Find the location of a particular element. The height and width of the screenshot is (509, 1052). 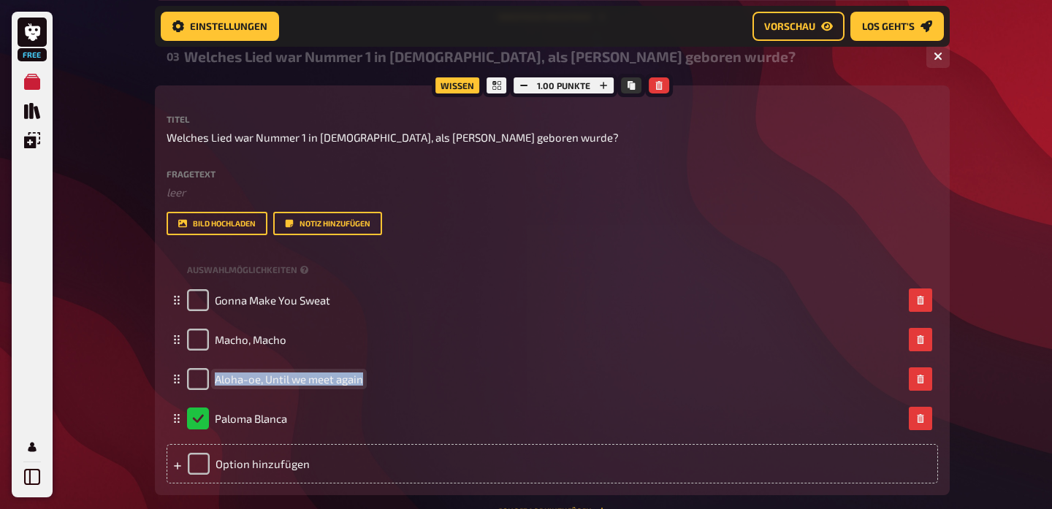

a: Los geht's is located at coordinates (897, 26).